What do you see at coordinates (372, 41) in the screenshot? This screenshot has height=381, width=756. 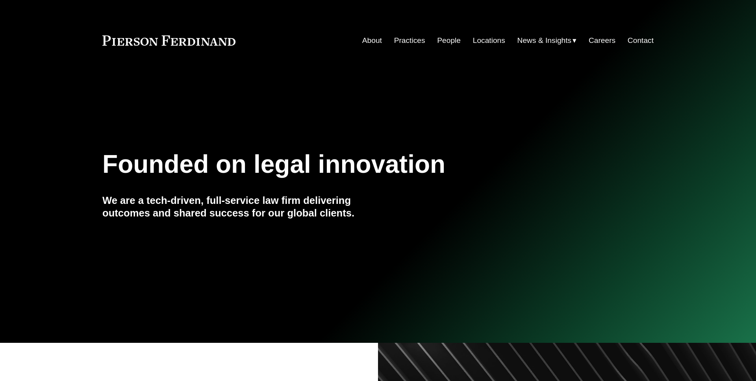 I see `a: About` at bounding box center [372, 41].